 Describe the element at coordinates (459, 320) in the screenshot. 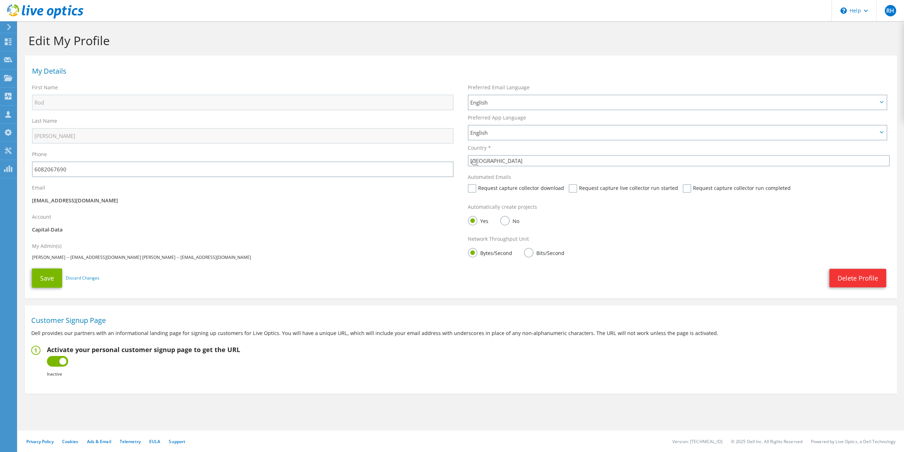

I see `h1: Customer Signup Page` at that location.